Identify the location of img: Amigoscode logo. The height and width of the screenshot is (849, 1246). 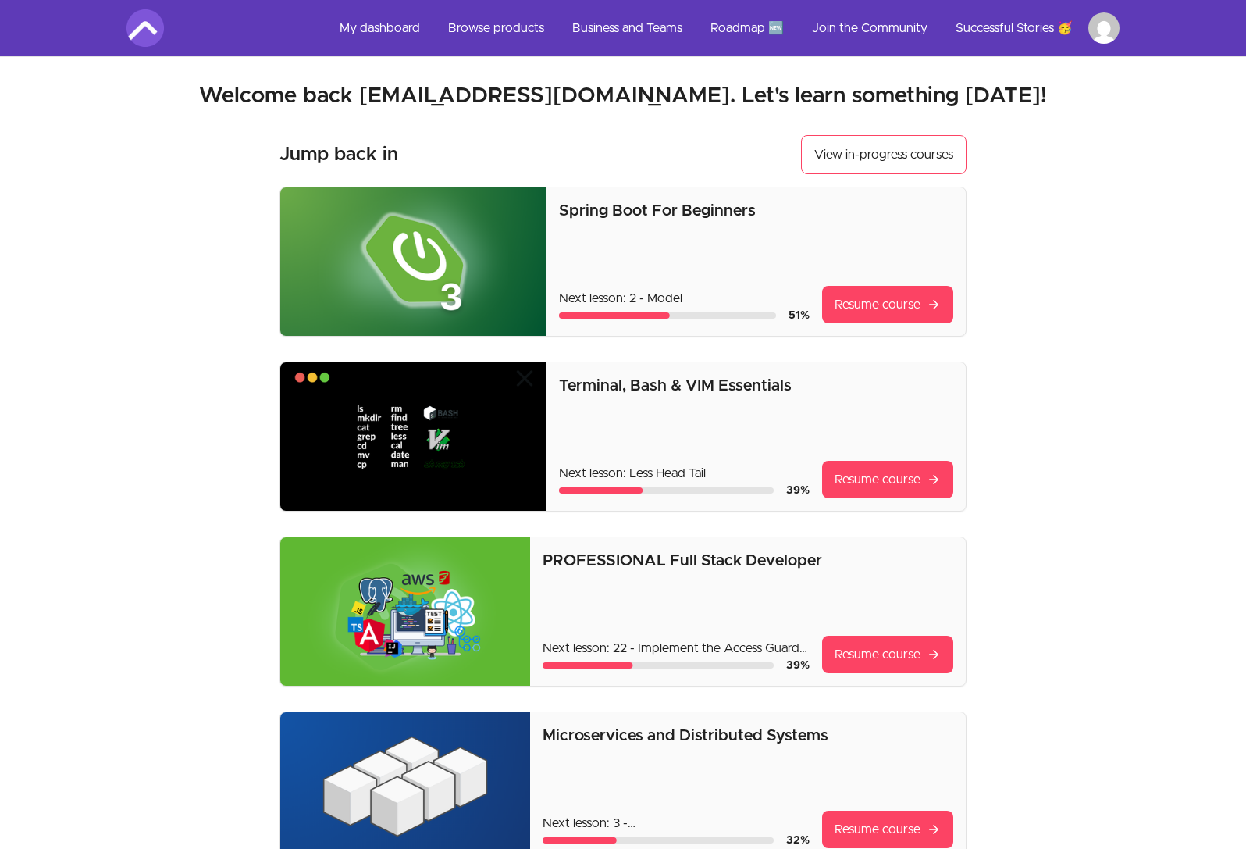
(145, 28).